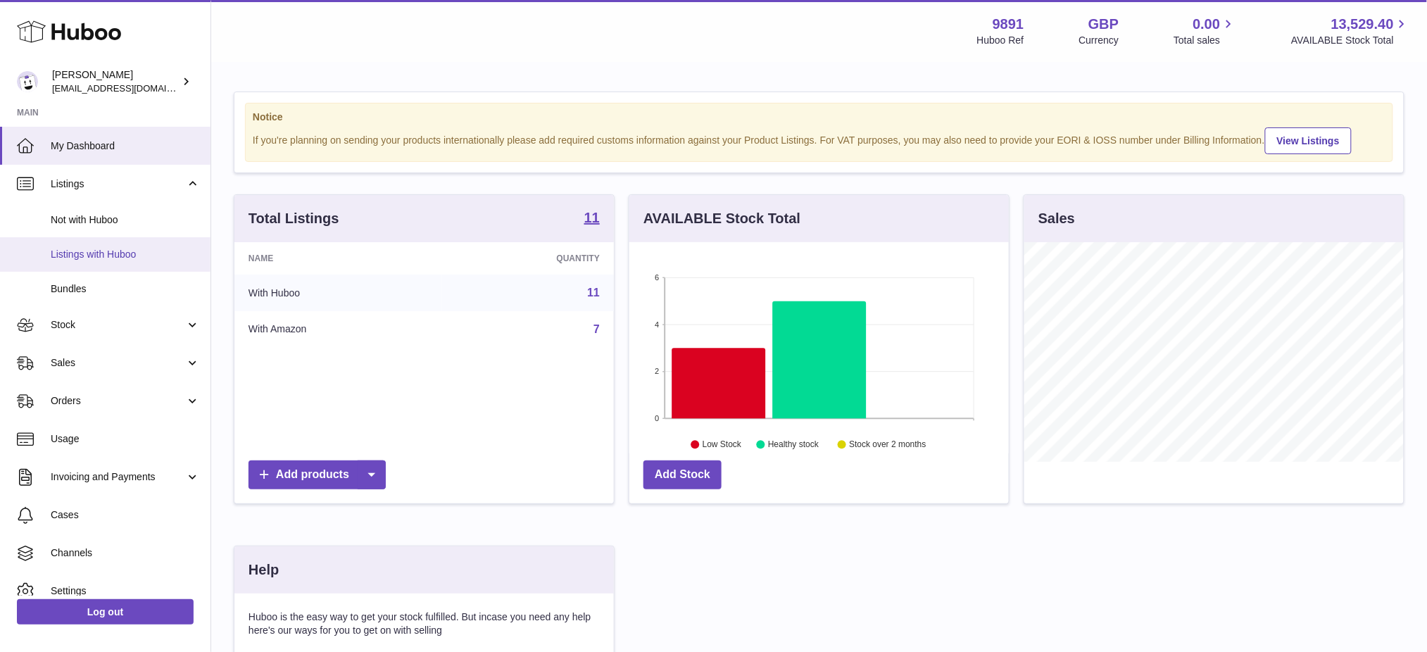 The image size is (1427, 652). What do you see at coordinates (1207, 24) in the screenshot?
I see `span: 0.00` at bounding box center [1207, 24].